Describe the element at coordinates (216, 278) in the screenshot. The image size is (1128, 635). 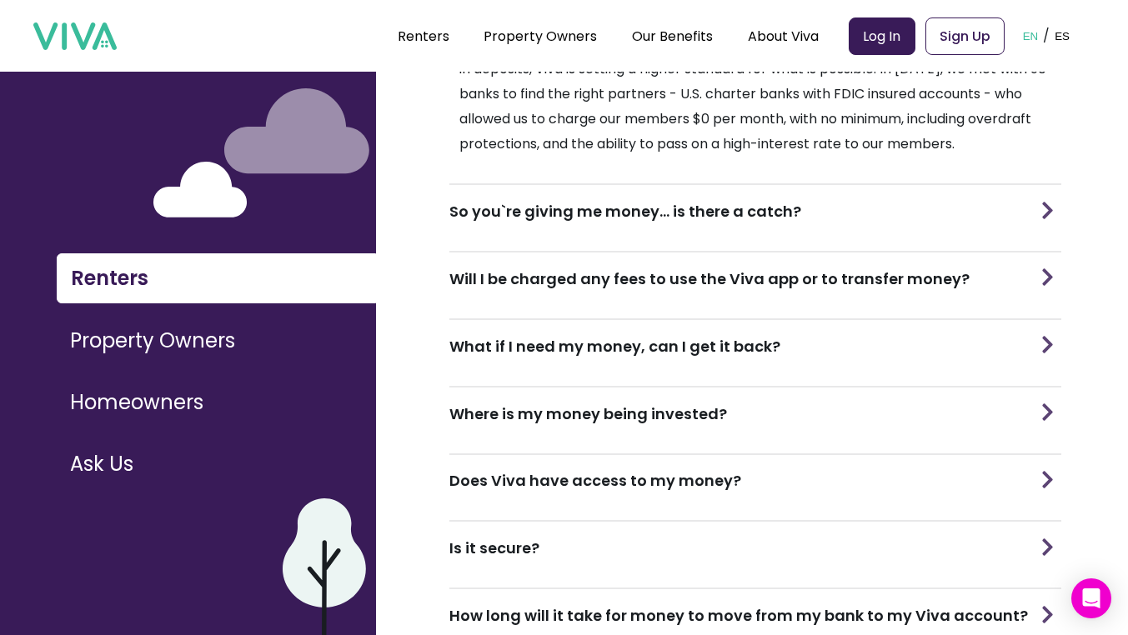
I see `button: Renters` at that location.